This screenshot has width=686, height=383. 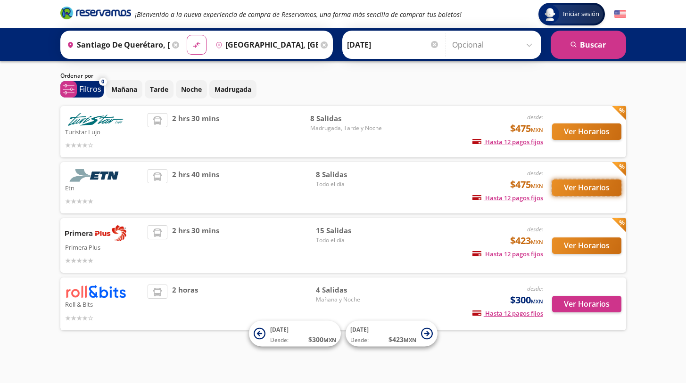 I want to click on span: 2 horas, so click(x=185, y=304).